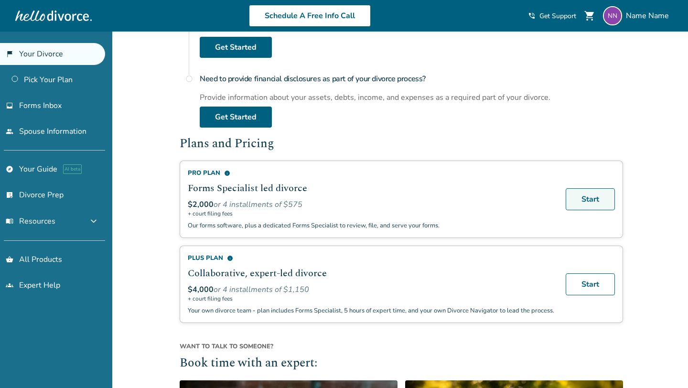 The width and height of the screenshot is (688, 388). I want to click on span: Want to talk to someone?, so click(401, 346).